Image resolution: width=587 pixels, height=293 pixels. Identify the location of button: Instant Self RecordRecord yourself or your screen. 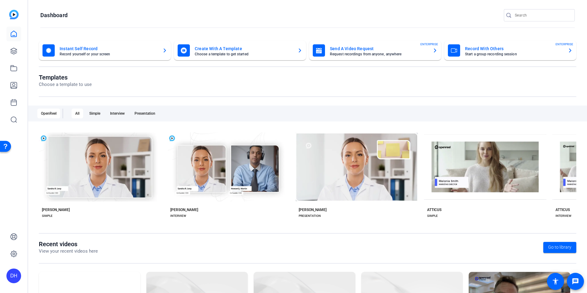
(105, 50).